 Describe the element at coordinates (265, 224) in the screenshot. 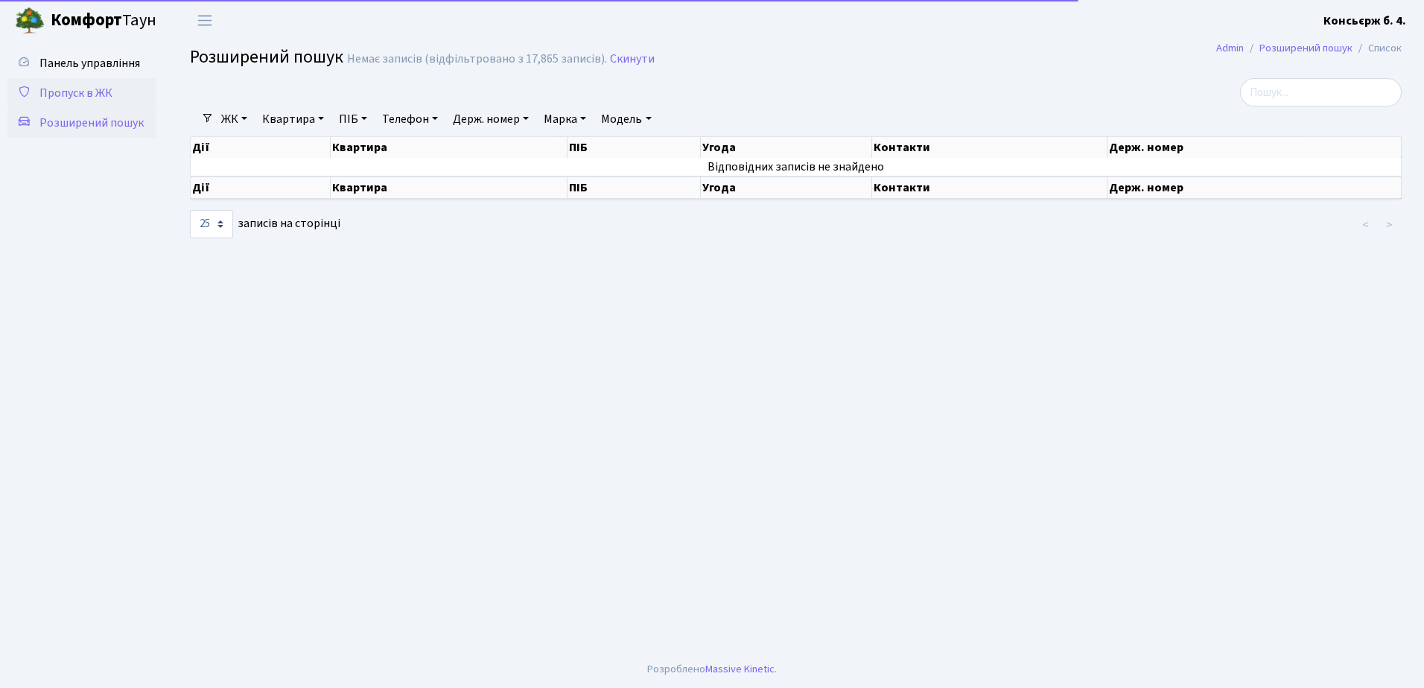

I see `label: записів на сторінці` at that location.